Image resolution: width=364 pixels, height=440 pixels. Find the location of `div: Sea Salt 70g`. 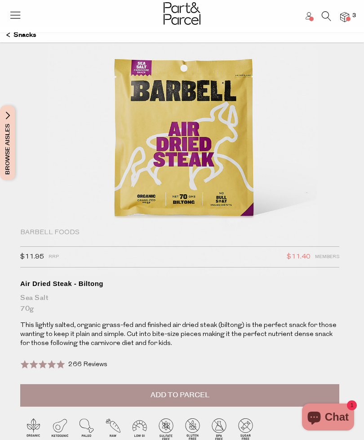

div: Sea Salt 70g is located at coordinates (180, 303).